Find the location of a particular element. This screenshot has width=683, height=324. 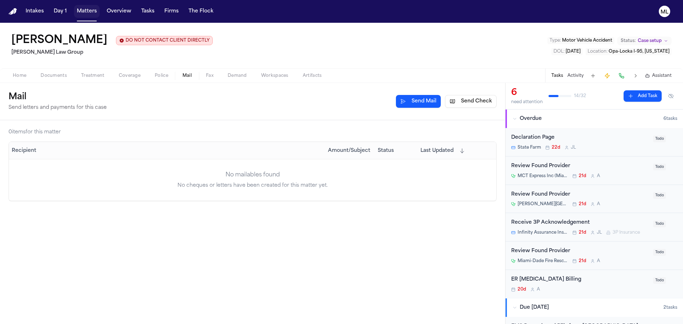

span: 20d is located at coordinates (522, 290).